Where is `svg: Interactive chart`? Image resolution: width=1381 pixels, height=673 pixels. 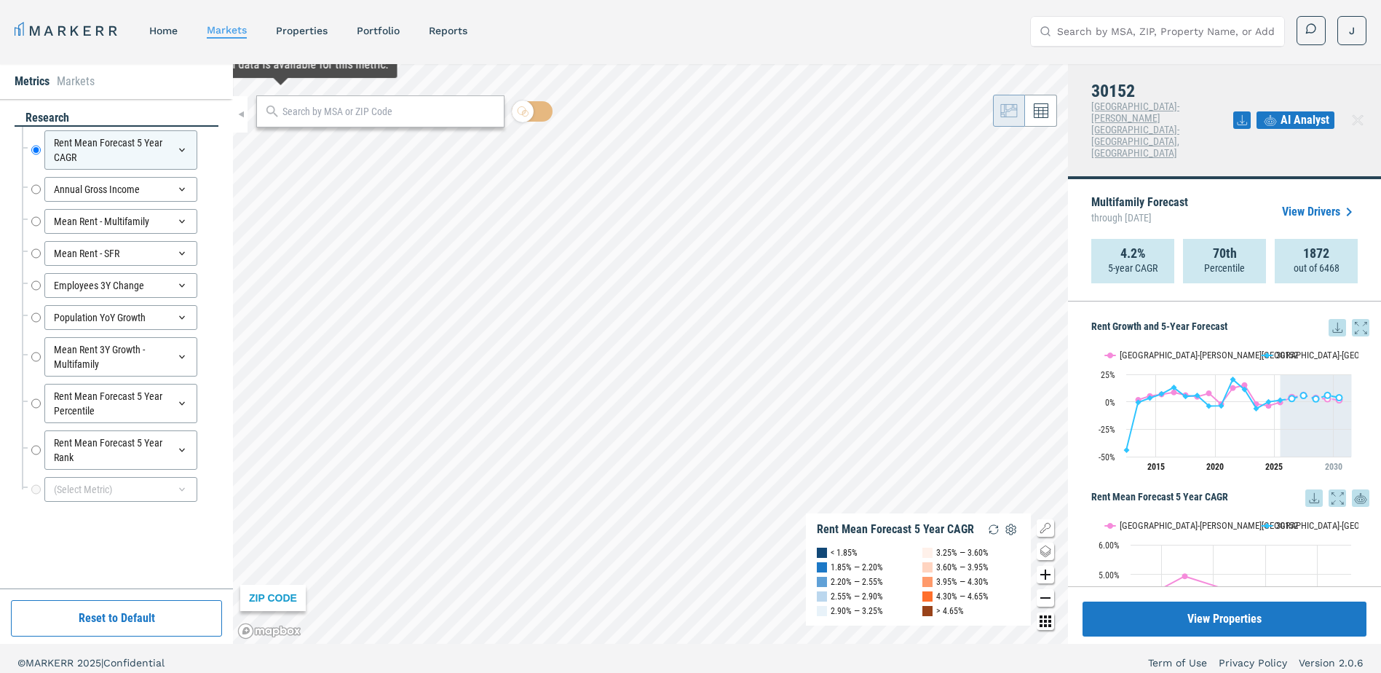 svg: Interactive chart is located at coordinates (1224, 409).